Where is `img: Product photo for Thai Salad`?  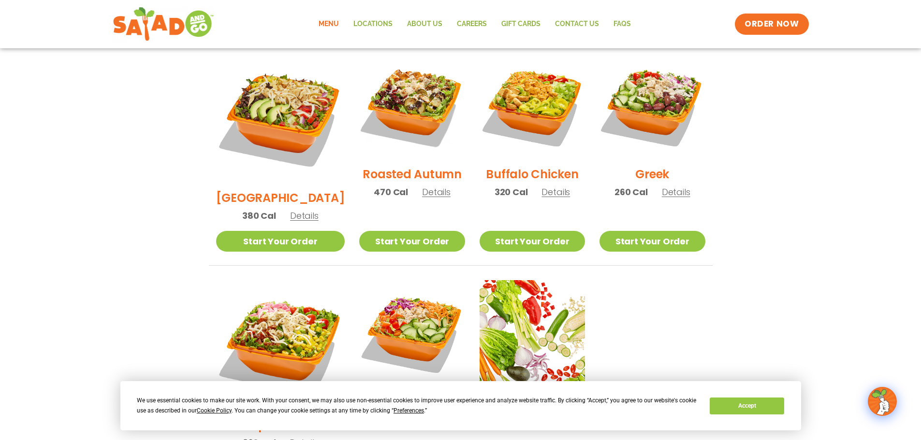 img: Product photo for Thai Salad is located at coordinates (412, 333).